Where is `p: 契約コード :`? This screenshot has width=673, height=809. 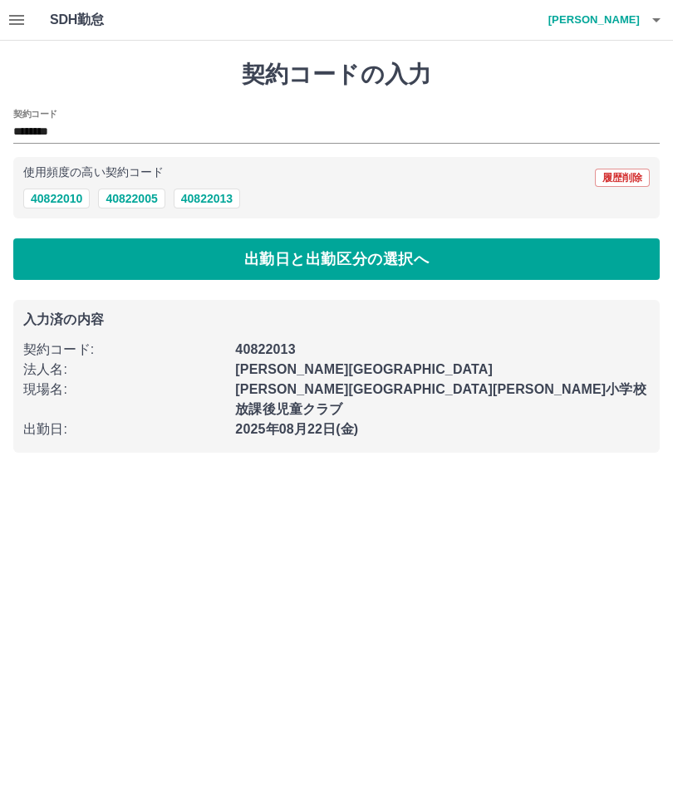 p: 契約コード : is located at coordinates (124, 350).